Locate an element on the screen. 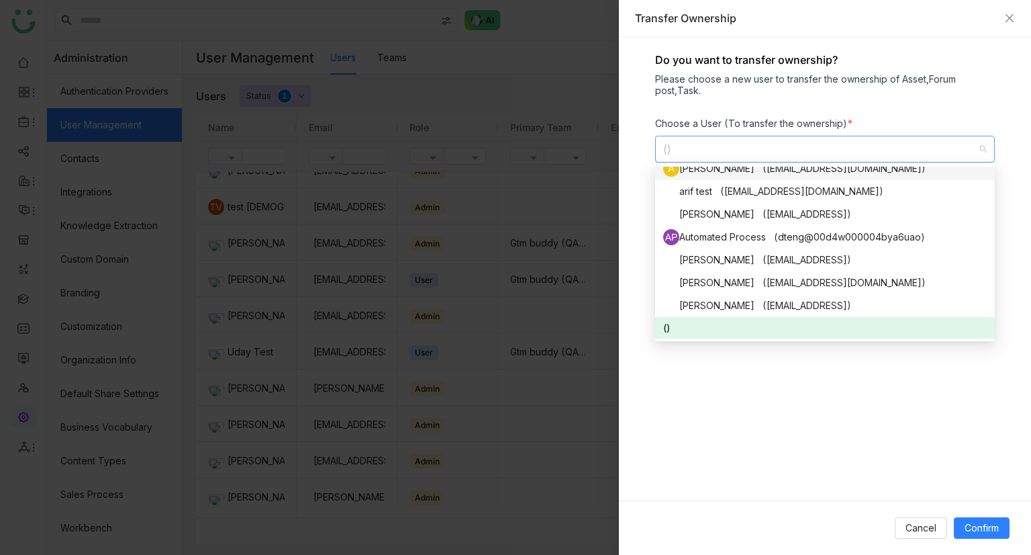 The width and height of the screenshot is (1031, 555). div: Do you want to transfer ownership? is located at coordinates (825, 60).